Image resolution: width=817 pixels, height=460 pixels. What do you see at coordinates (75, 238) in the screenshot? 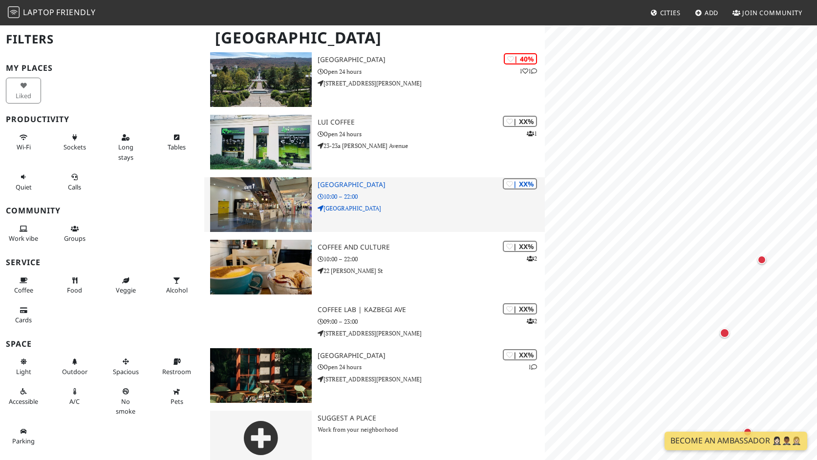
I see `span: Group tables` at bounding box center [75, 238].